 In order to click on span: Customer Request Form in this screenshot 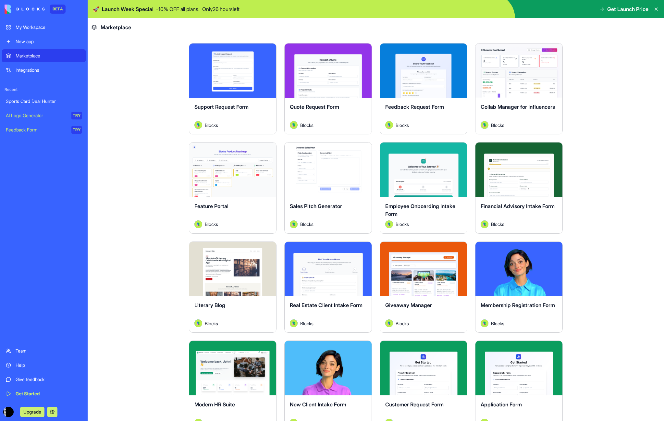, I will do `click(414, 404)`.